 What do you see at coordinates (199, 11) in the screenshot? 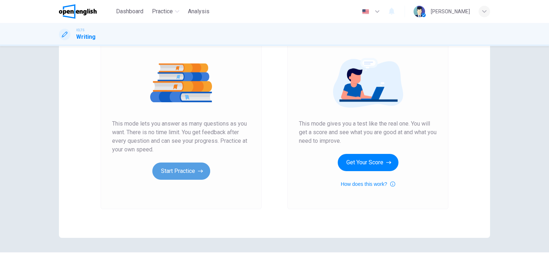
I see `button: Analysis` at bounding box center [199, 11].